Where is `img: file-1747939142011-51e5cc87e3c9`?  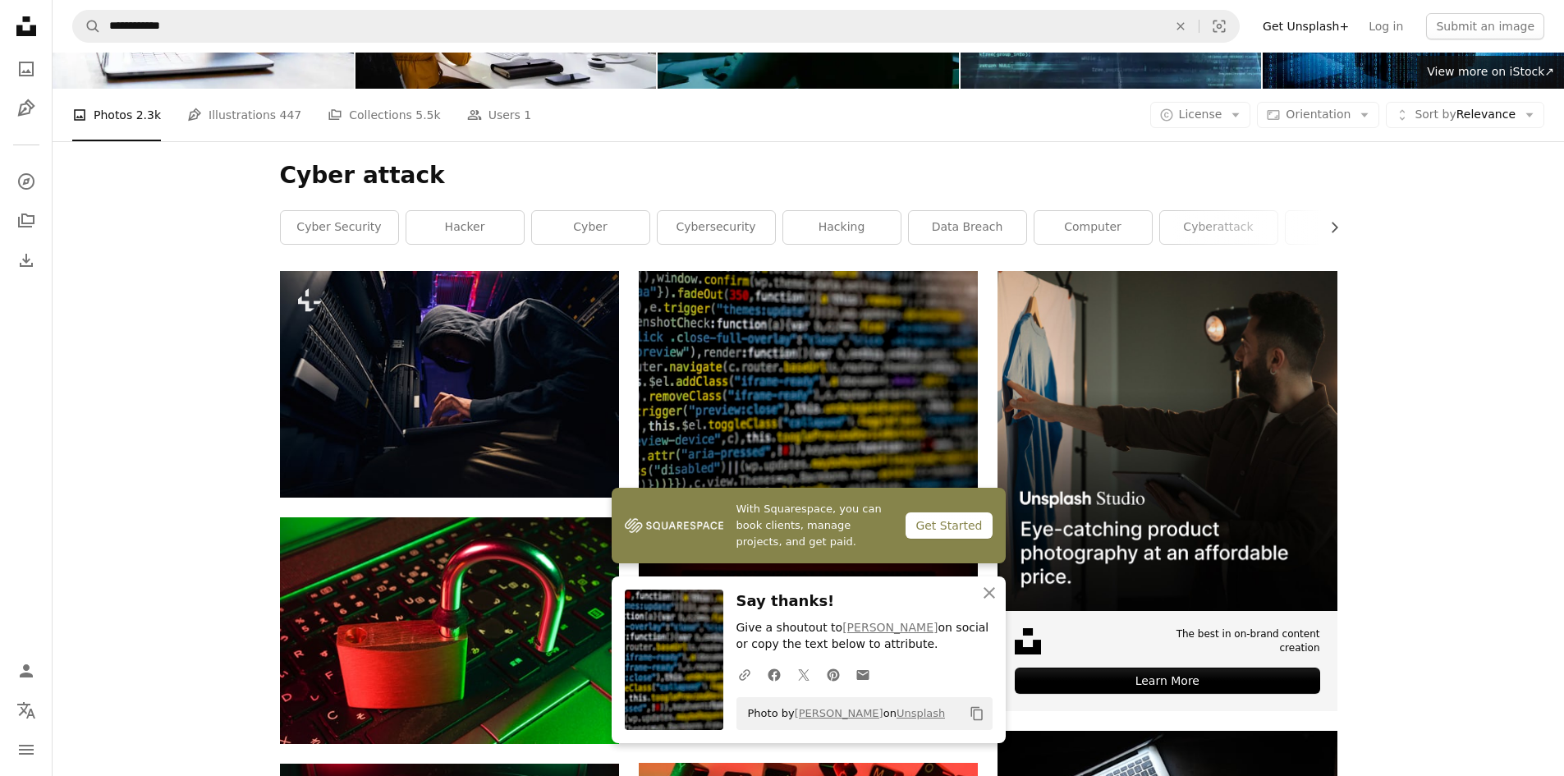
img: file-1747939142011-51e5cc87e3c9 is located at coordinates (674, 526).